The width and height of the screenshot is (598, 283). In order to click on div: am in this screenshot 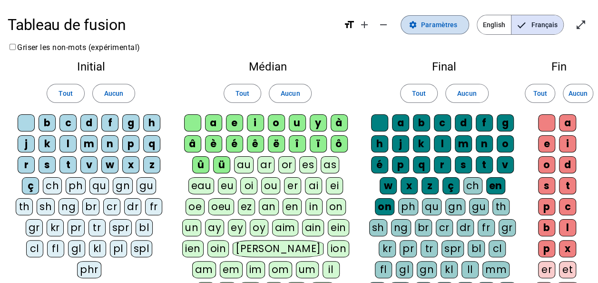, I will do `click(204, 269)`.